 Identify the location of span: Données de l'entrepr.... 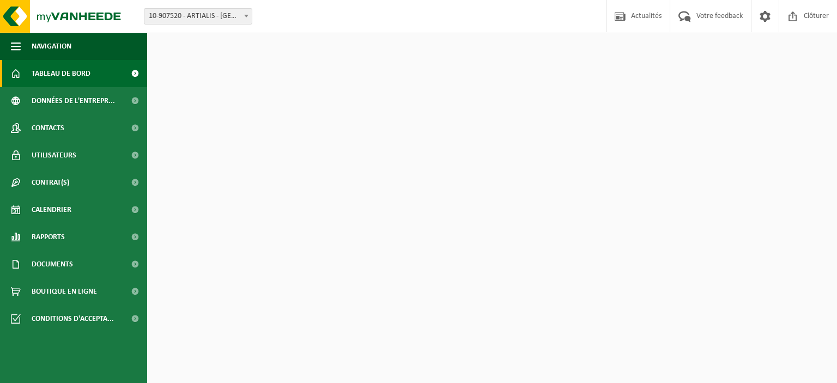
(73, 101).